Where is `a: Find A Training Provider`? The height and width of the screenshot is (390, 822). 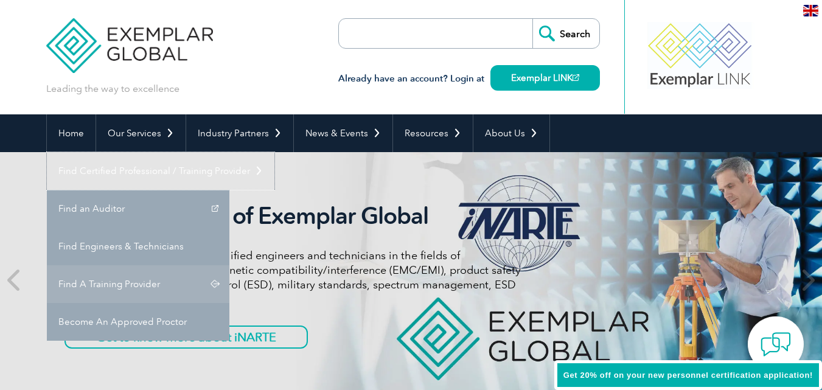 a: Find A Training Provider is located at coordinates (138, 284).